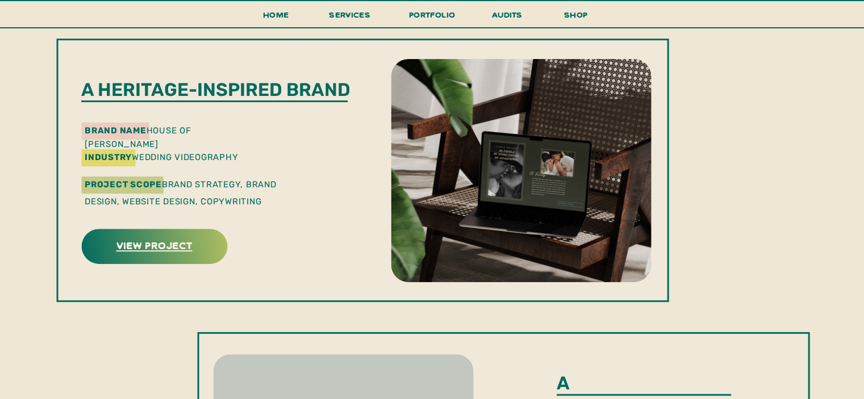  What do you see at coordinates (276, 18) in the screenshot?
I see `a: Home` at bounding box center [276, 18].